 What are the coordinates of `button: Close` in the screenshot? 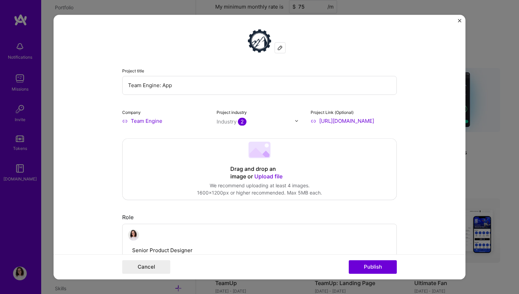 It's located at (460, 22).